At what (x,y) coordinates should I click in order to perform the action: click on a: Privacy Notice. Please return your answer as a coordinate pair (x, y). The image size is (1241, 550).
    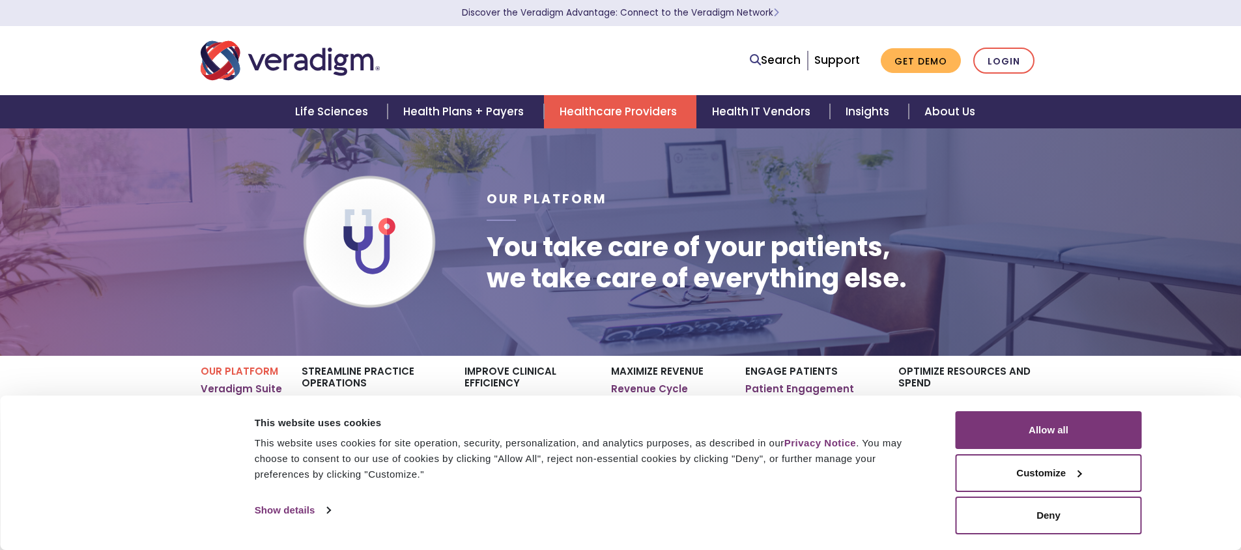
    Looking at the image, I should click on (820, 442).